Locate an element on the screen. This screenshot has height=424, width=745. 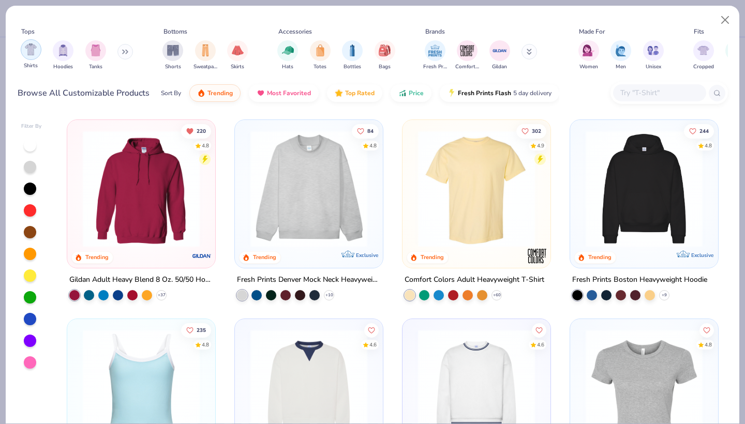
img: 91acfc32-fd48-4d6b-bdad-a4c1a30ac3fc is located at coordinates (644, 189).